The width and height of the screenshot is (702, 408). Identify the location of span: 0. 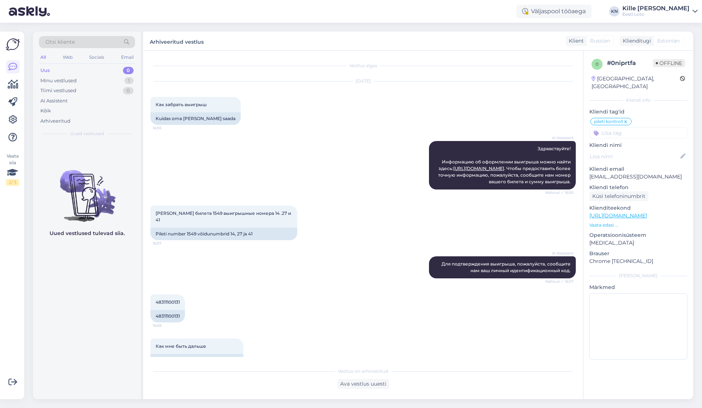
(597, 64).